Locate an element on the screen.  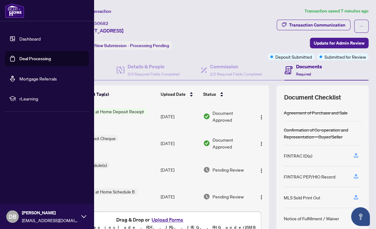
span: rLearning is located at coordinates (52, 99).